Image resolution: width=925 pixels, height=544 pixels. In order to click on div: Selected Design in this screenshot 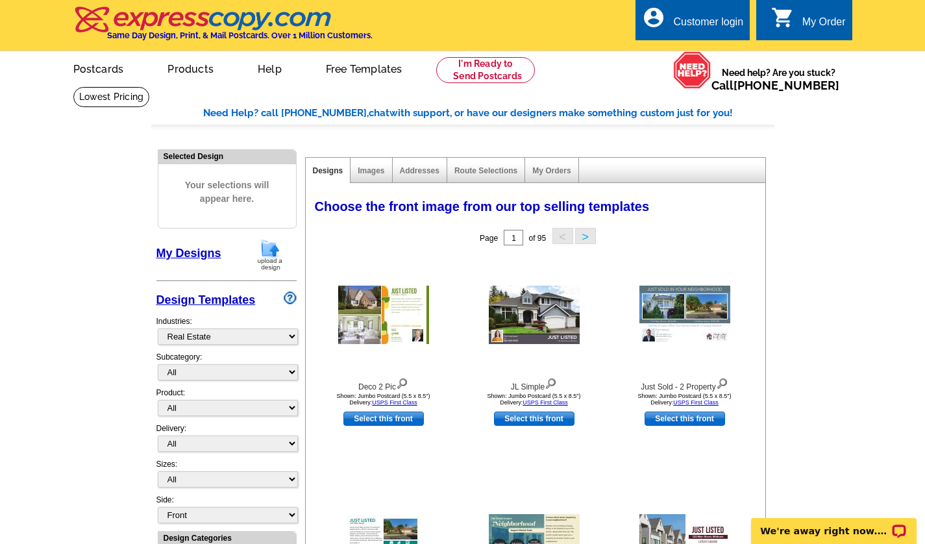, I will do `click(227, 156)`.